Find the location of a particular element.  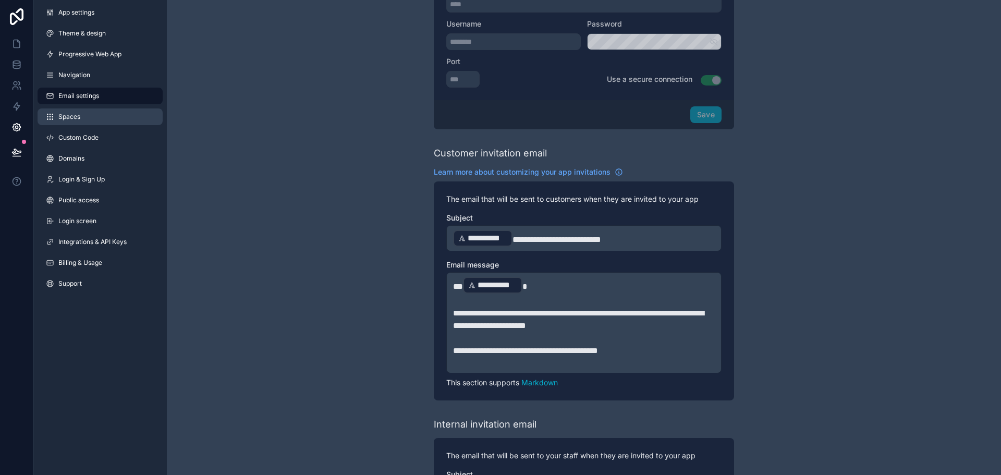

a: Spaces is located at coordinates (100, 117).